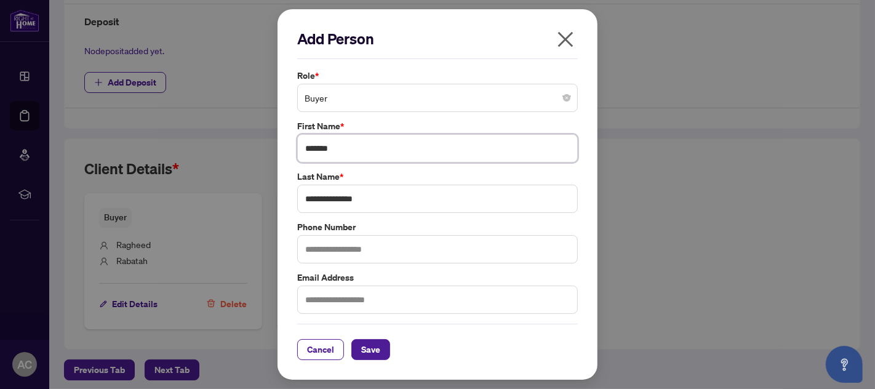 Image resolution: width=875 pixels, height=389 pixels. Describe the element at coordinates (438, 98) in the screenshot. I see `span: Buyer` at that location.